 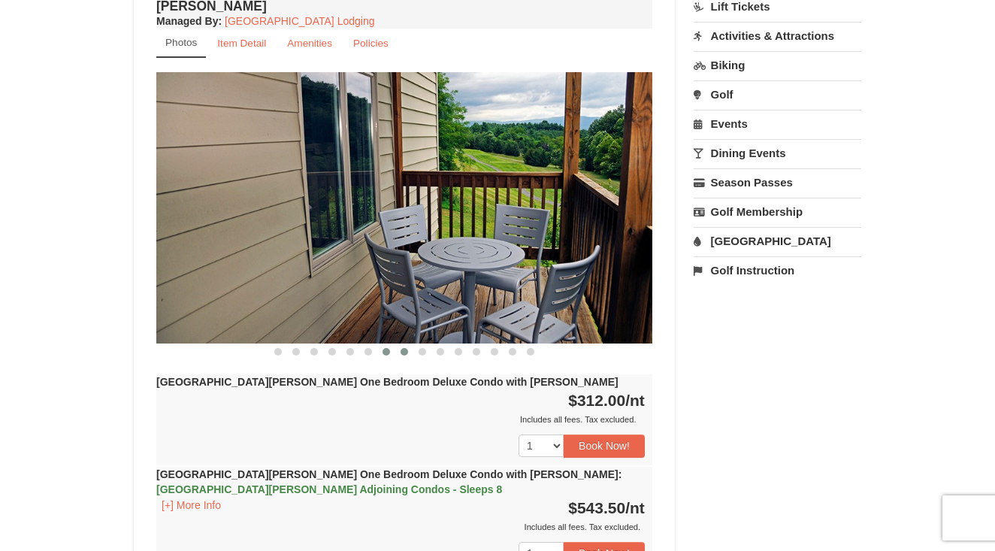 What do you see at coordinates (191, 505) in the screenshot?
I see `button: [+] More Info` at bounding box center [191, 505].